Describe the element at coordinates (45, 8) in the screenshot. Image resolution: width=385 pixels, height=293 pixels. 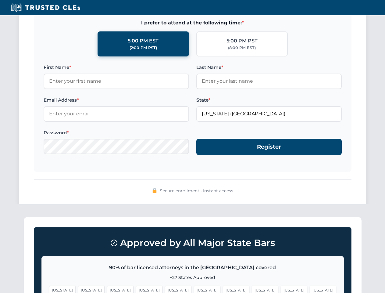
I see `img: Trusted CLEs` at that location.